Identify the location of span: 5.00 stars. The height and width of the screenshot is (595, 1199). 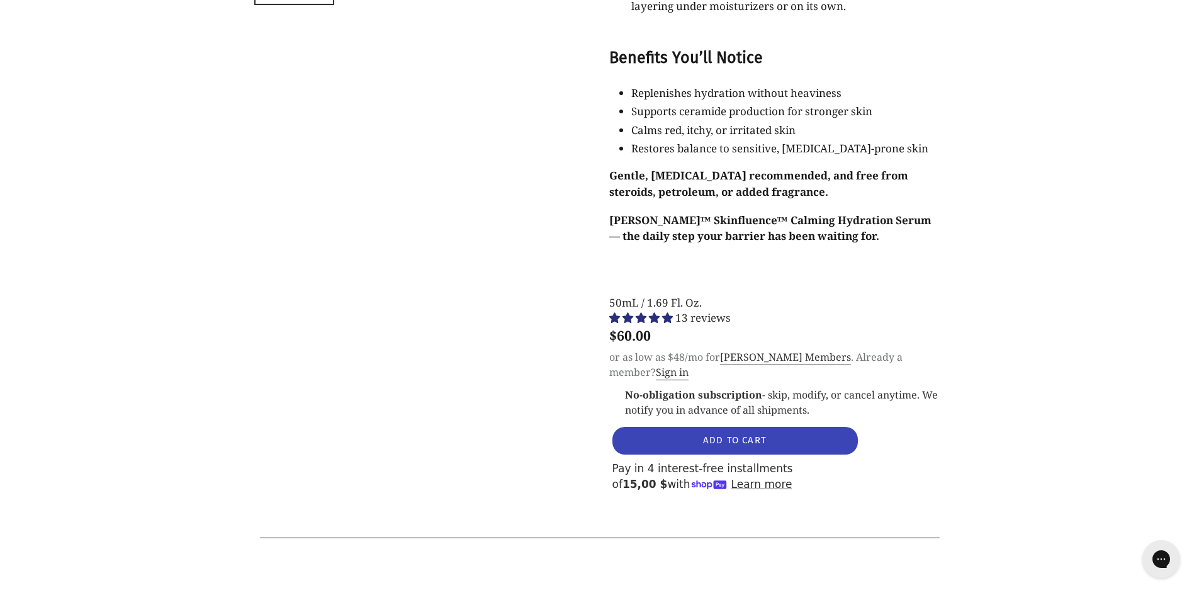
(642, 317).